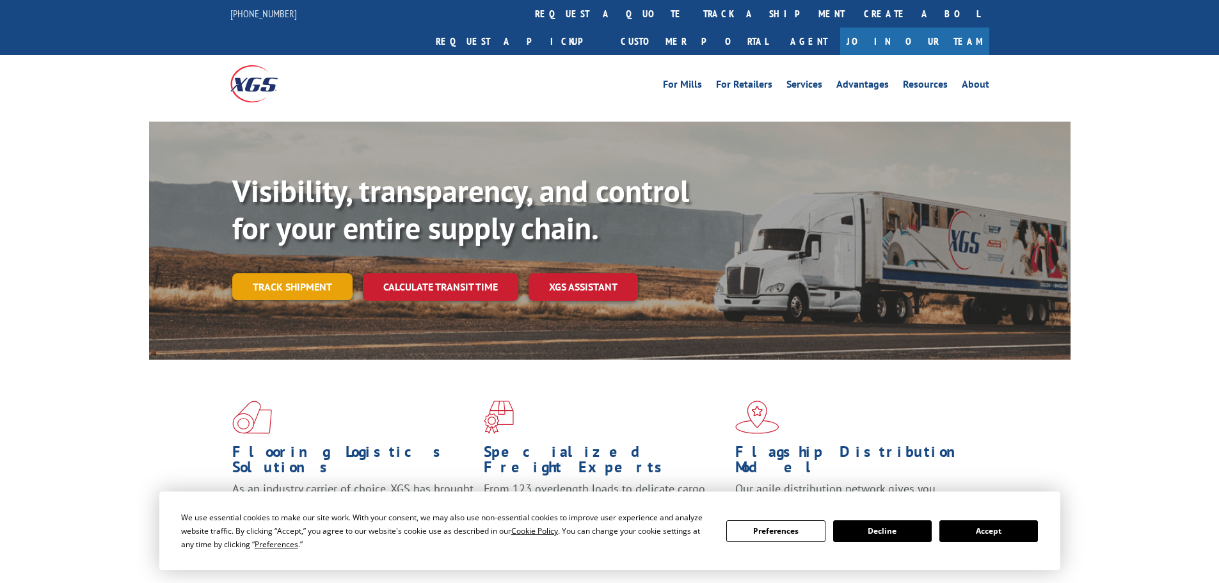 The width and height of the screenshot is (1219, 583). I want to click on p: From 123 overlength loads to delicate cargo, our experienced staff knows the best way to move you..., so click(604, 509).